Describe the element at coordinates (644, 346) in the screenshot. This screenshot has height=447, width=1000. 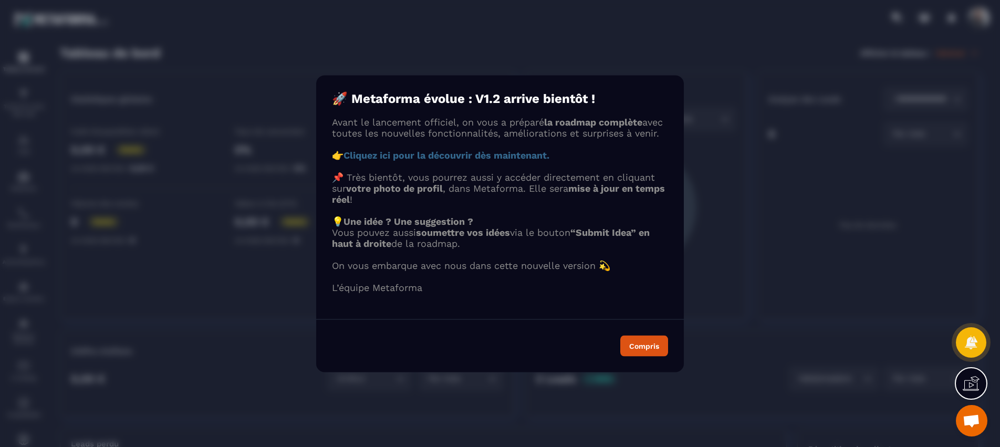
I see `button: Compris` at that location.